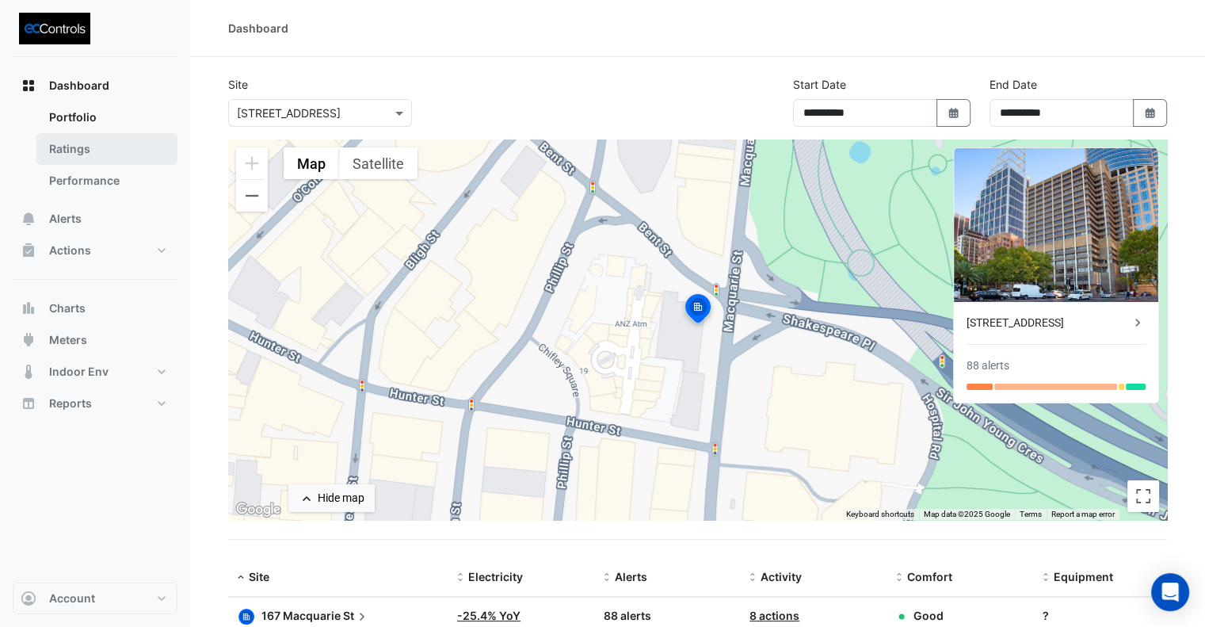 The width and height of the screenshot is (1205, 627). Describe the element at coordinates (774, 615) in the screenshot. I see `a: 8 actions` at that location.